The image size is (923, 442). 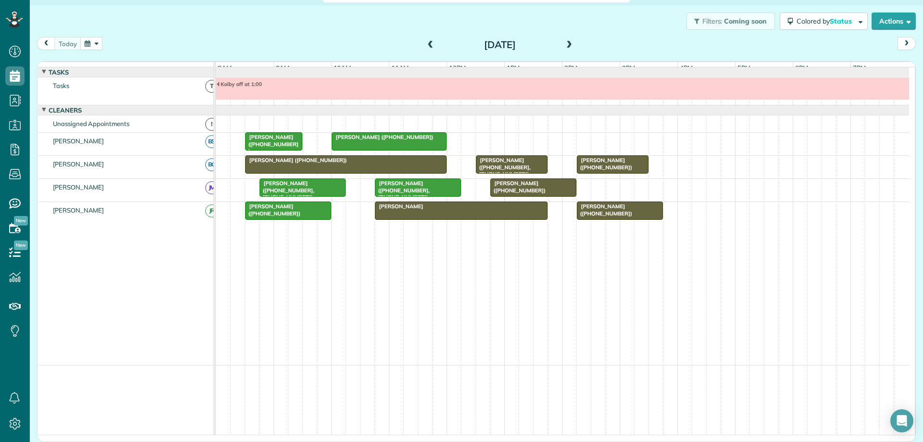 What do you see at coordinates (907, 43) in the screenshot?
I see `button: next` at bounding box center [907, 43].